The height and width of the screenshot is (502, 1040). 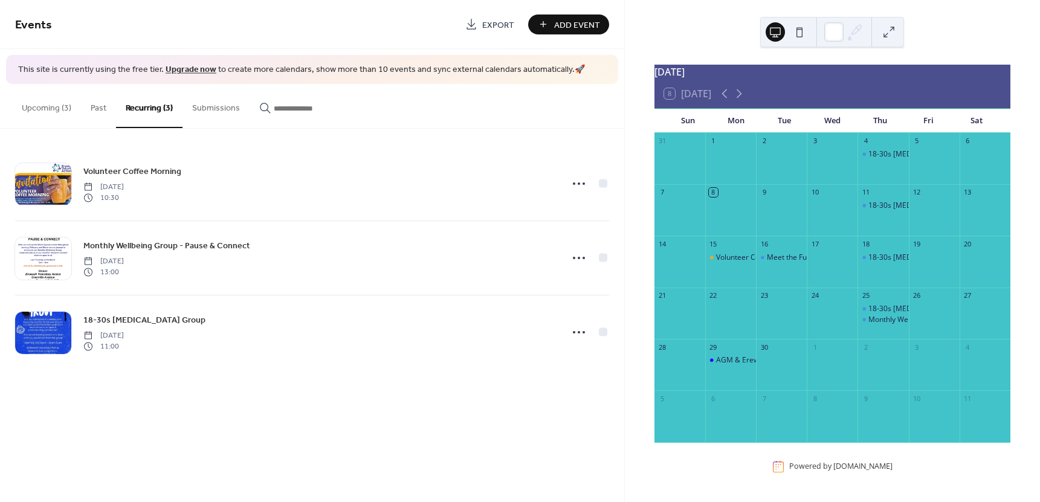 I want to click on div: Wed, so click(x=832, y=121).